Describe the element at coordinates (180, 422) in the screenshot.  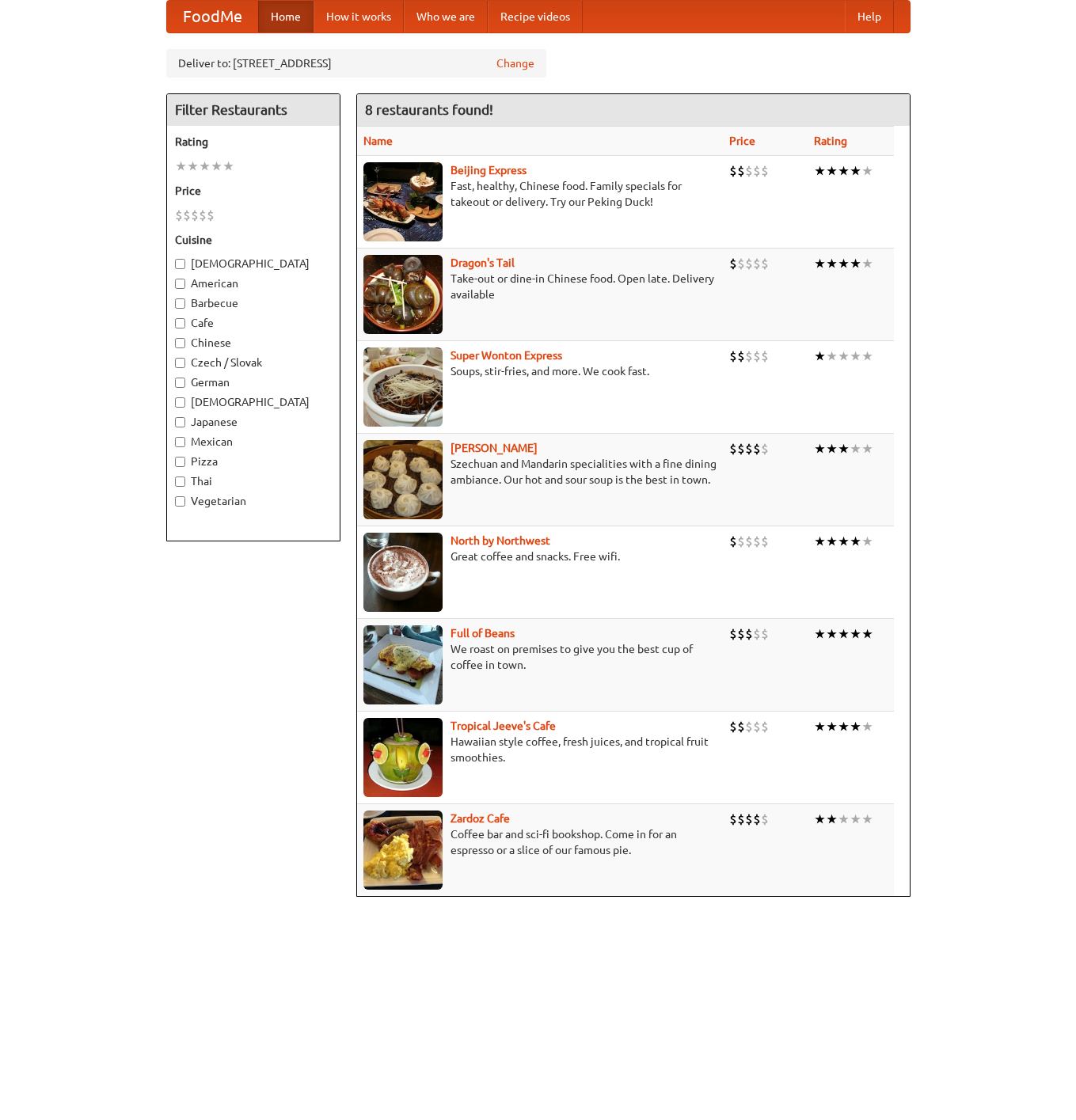
I see `input: Japanese` at that location.